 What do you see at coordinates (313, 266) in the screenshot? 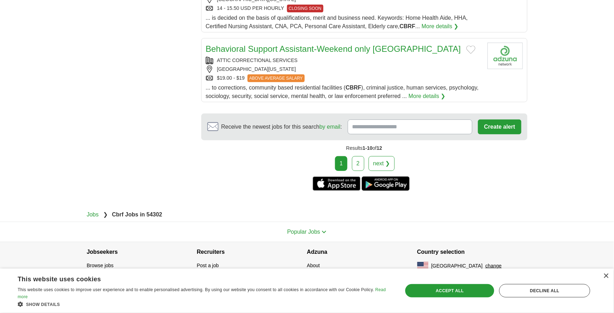
I see `a: About` at bounding box center [313, 266].